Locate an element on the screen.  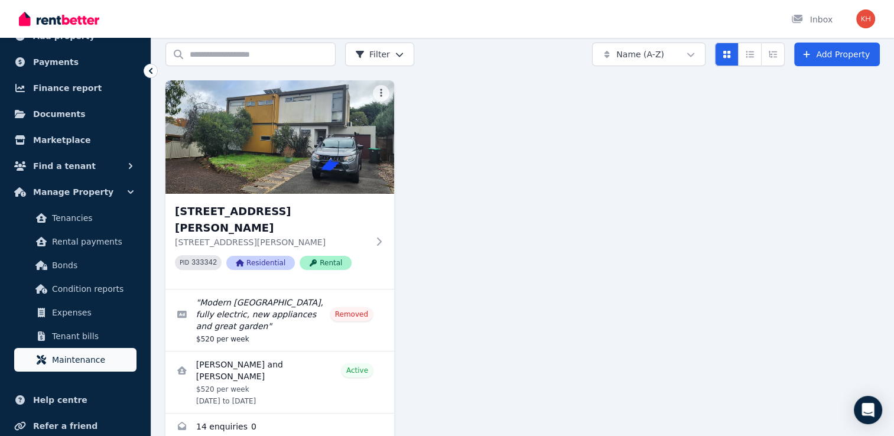
button: Name (A-Z) is located at coordinates (649, 54).